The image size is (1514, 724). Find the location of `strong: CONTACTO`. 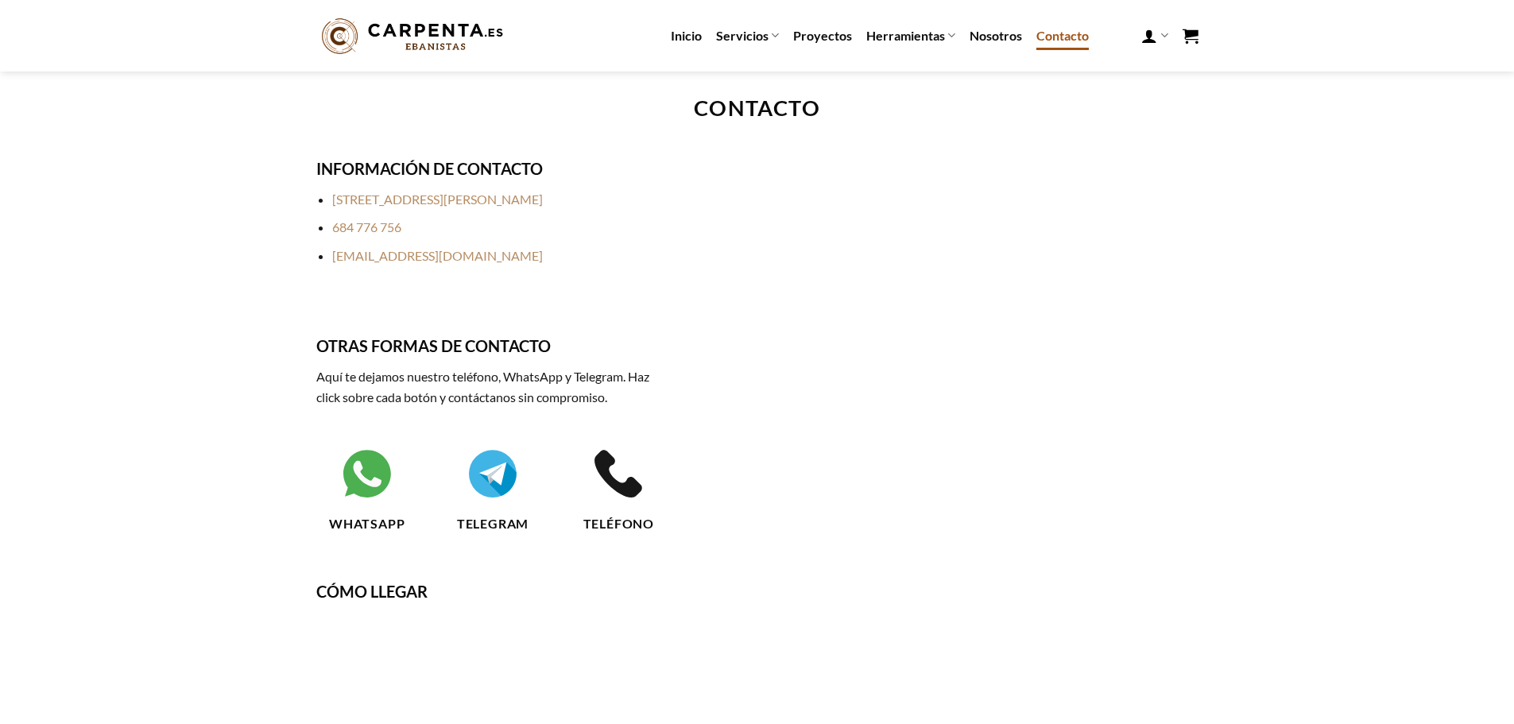

strong: CONTACTO is located at coordinates (756, 107).